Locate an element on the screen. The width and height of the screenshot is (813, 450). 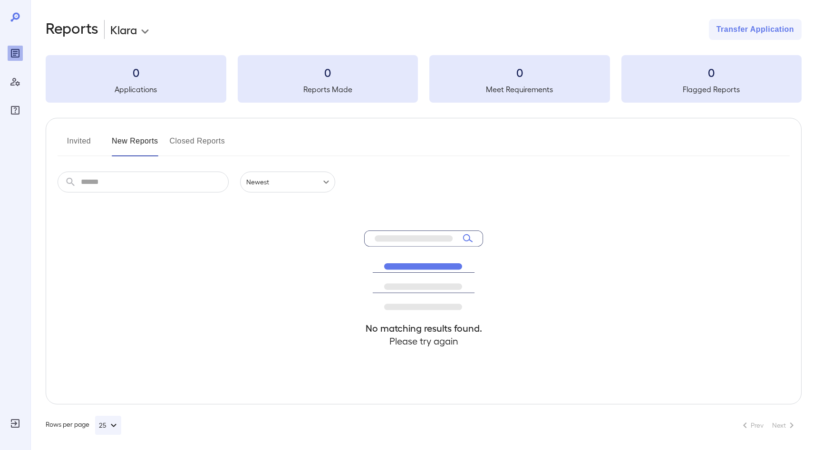
h5: Reports Made is located at coordinates (328, 89).